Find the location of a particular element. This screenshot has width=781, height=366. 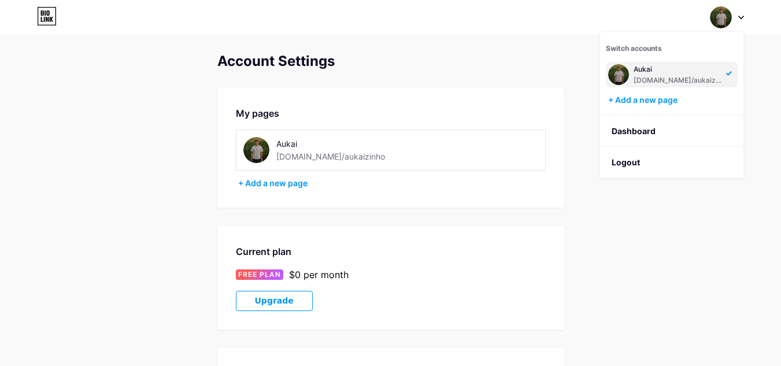

li: Logout is located at coordinates (672, 163).